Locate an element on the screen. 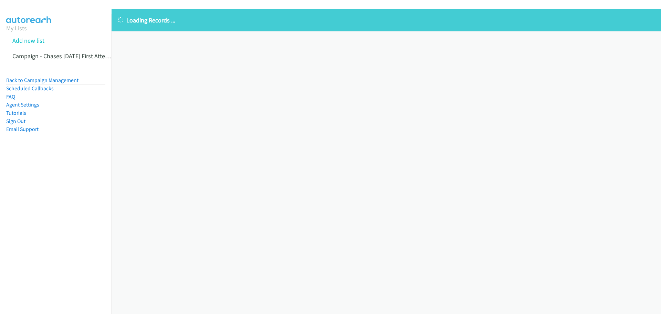  a: Sign Out is located at coordinates (16, 121).